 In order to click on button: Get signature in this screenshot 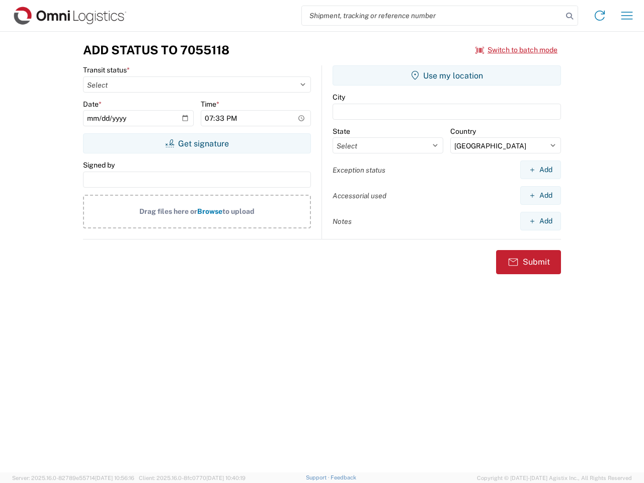, I will do `click(197, 143)`.